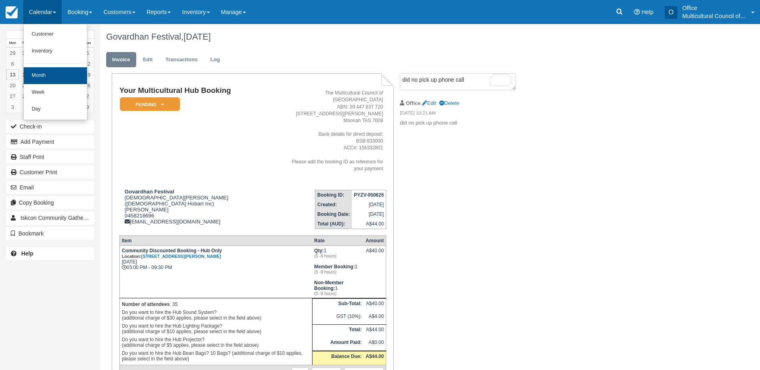 The height and width of the screenshot is (370, 760). What do you see at coordinates (12, 107) in the screenshot?
I see `a: 3` at bounding box center [12, 107].